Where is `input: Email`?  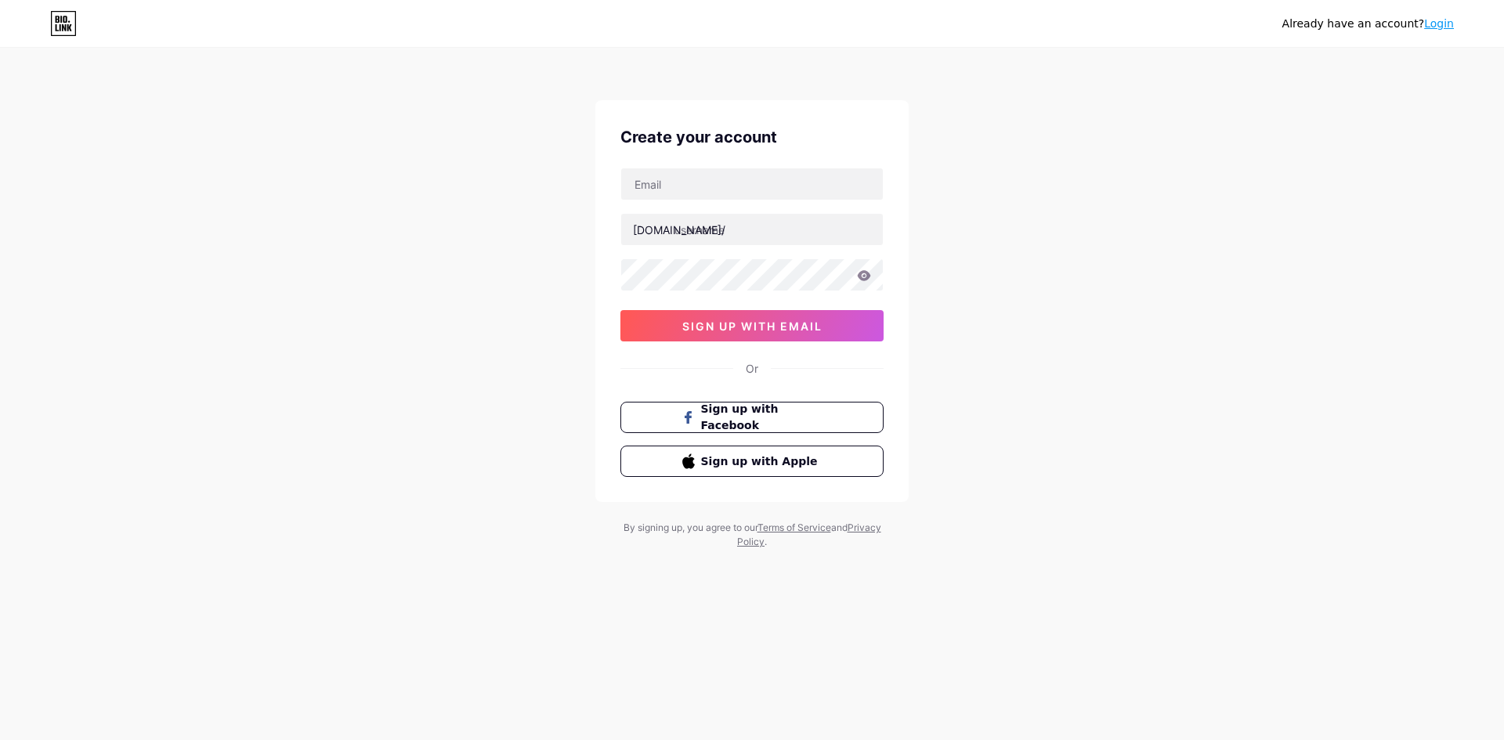
input: Email is located at coordinates (752, 184).